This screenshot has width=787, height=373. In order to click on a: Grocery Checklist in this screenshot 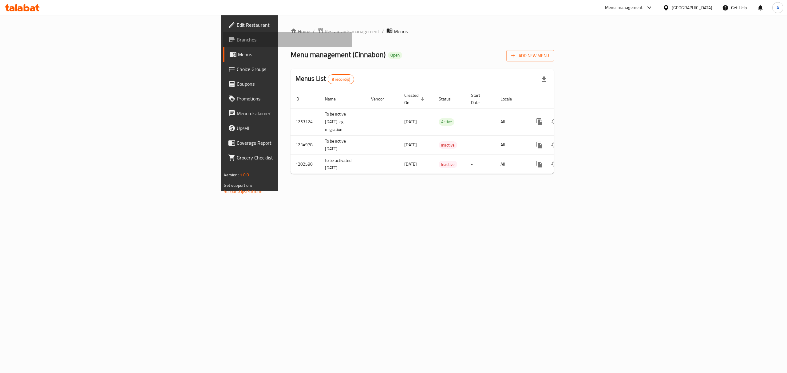, I will do `click(288, 158)`.